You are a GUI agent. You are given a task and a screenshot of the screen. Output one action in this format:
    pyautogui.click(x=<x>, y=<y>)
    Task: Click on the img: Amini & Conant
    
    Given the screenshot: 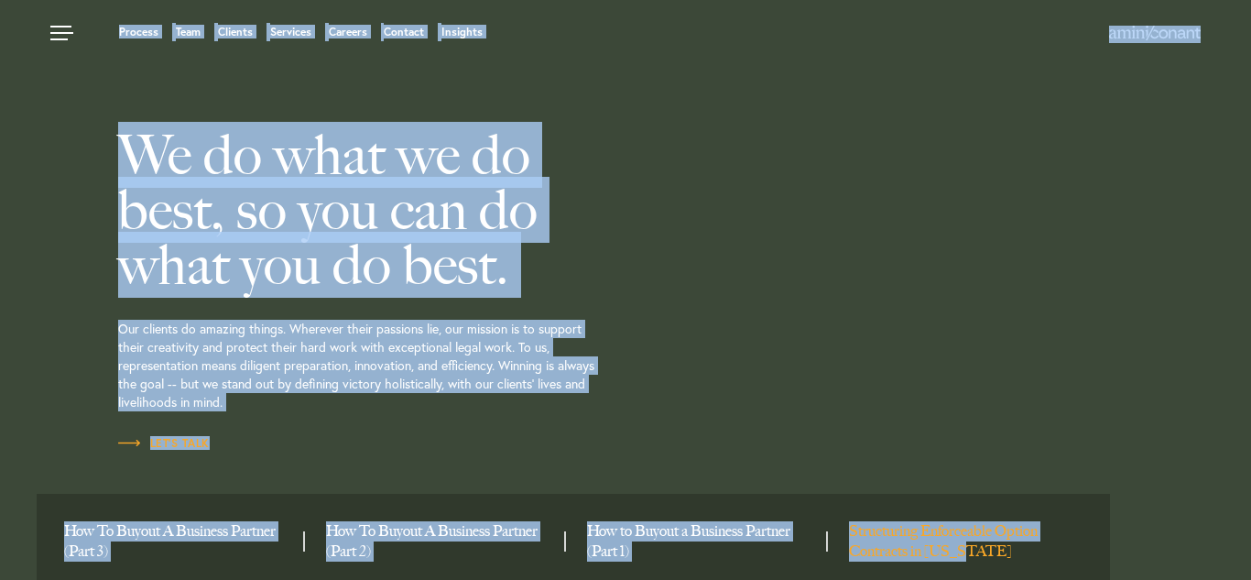 What is the action you would take?
    pyautogui.click(x=1155, y=33)
    